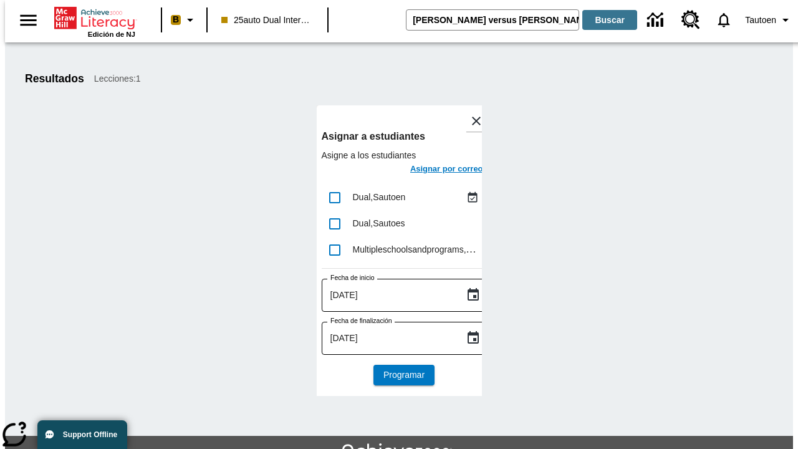 This screenshot has height=449, width=798. Describe the element at coordinates (95, 21) in the screenshot. I see `div: Portada` at that location.